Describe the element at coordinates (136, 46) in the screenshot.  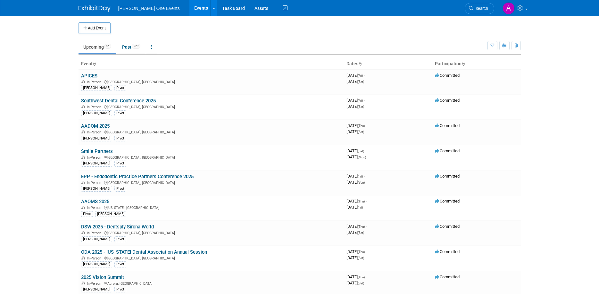
I see `span: 229` at that location.